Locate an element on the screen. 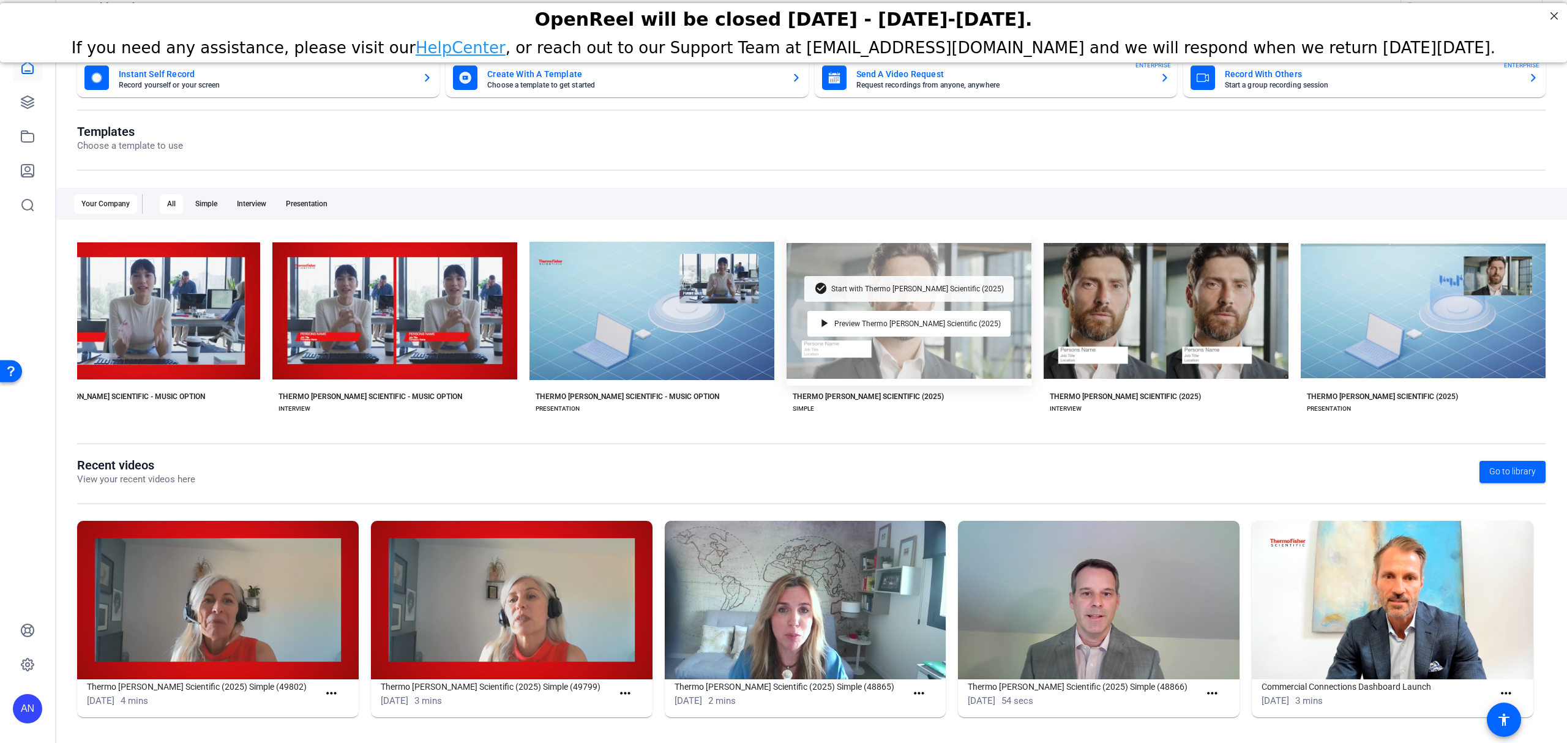 The image size is (1567, 743). div: Your Company is located at coordinates (105, 204).